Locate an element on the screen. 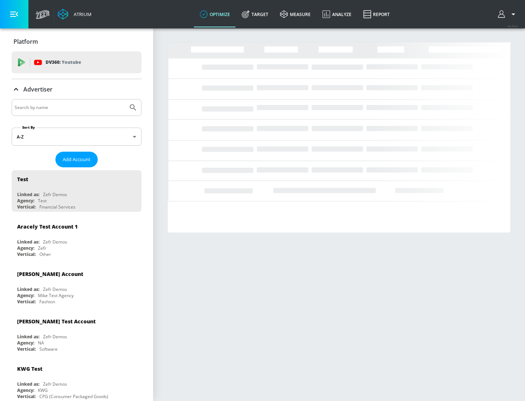 This screenshot has height=401, width=525. div: NA is located at coordinates (41, 342).